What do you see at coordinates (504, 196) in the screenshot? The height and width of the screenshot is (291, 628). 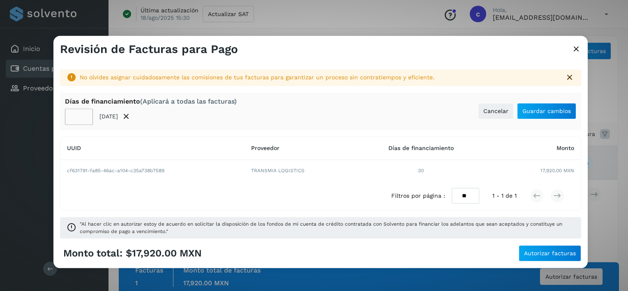 I see `span: 1 - 1 de 1` at bounding box center [504, 196].